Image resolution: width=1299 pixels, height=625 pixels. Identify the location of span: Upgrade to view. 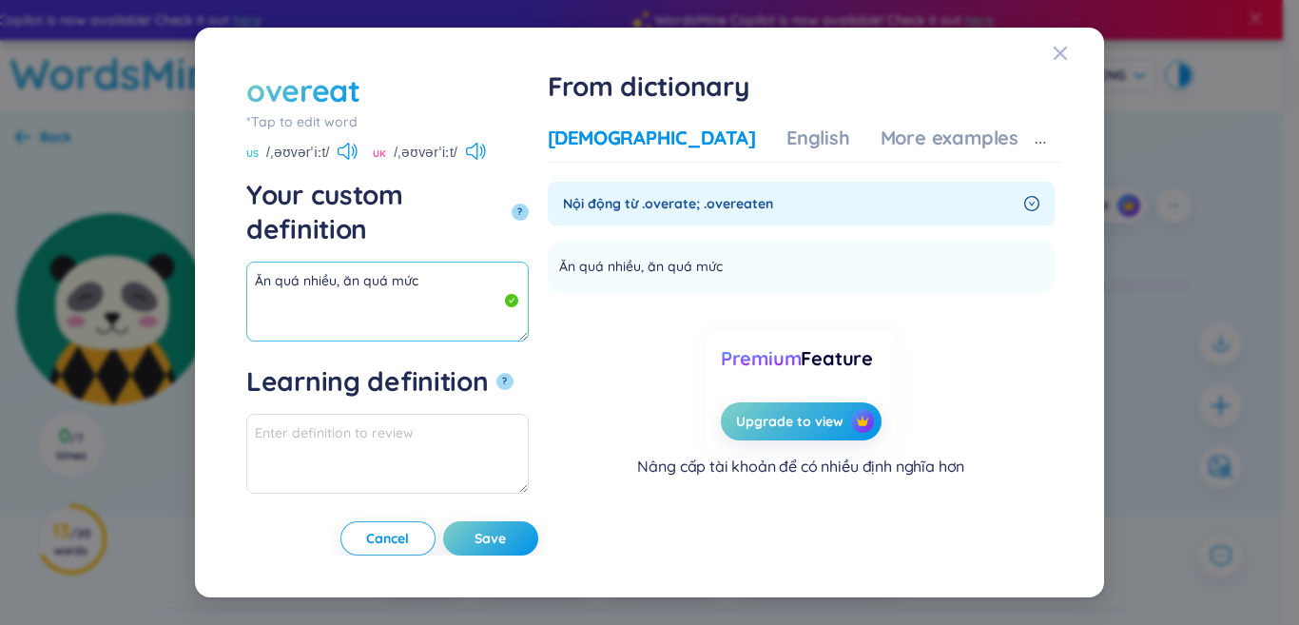
(789, 421).